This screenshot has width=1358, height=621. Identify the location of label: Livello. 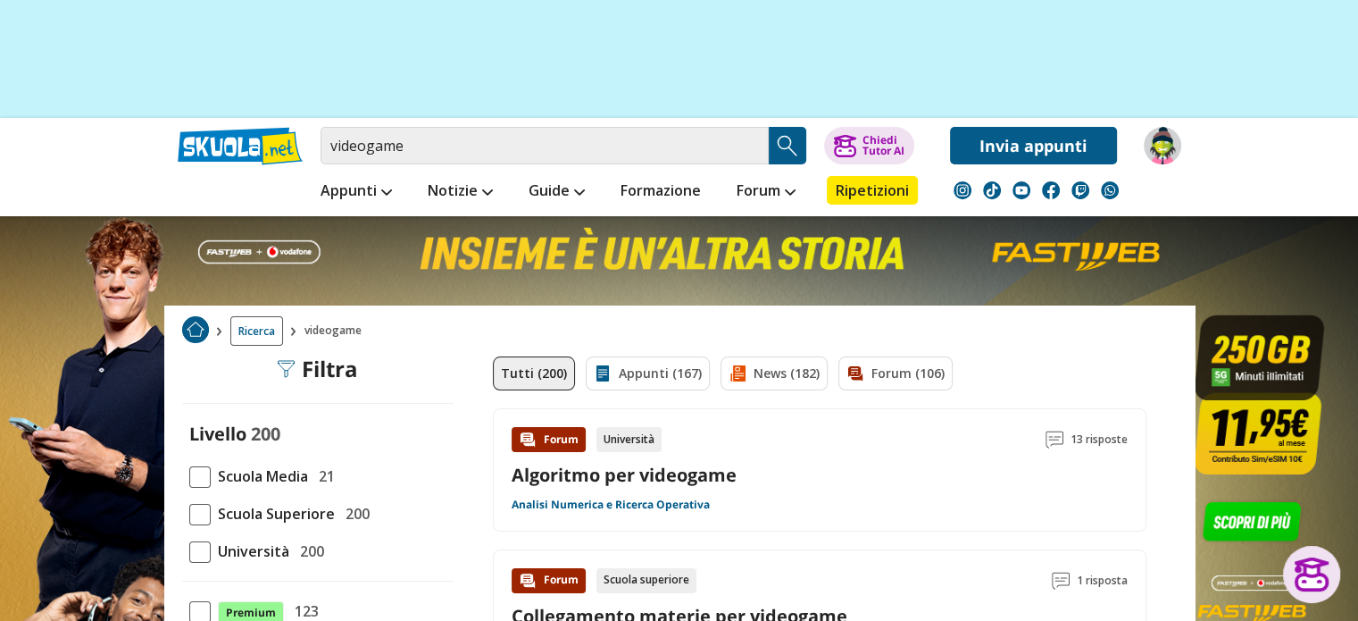
(218, 433).